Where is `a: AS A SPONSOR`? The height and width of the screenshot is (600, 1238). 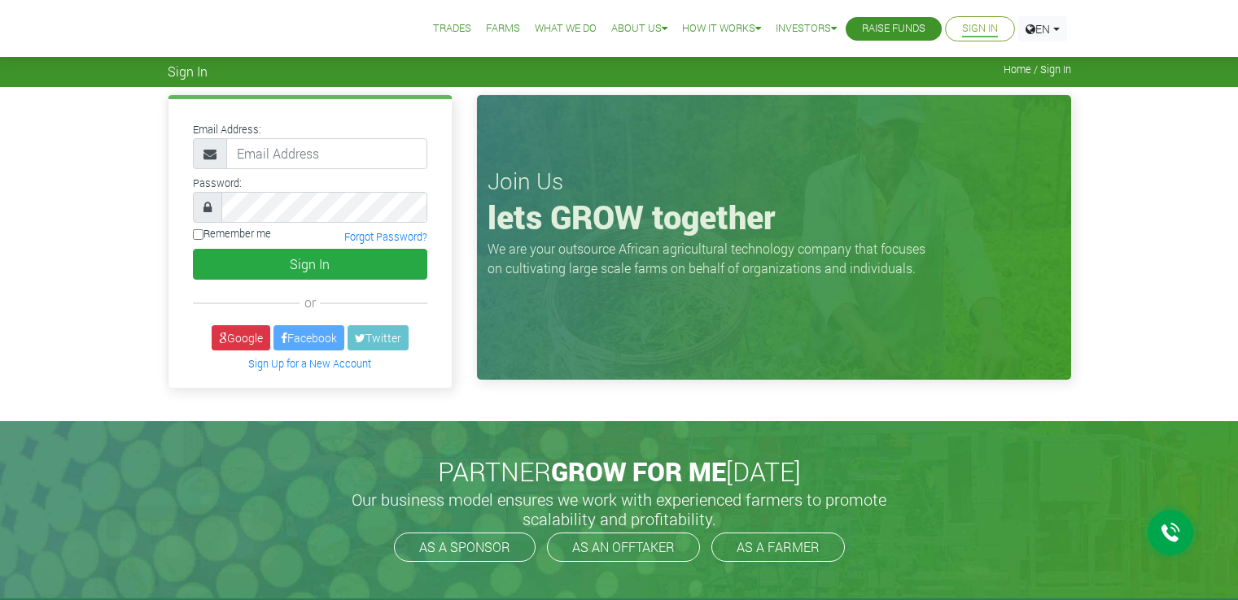 a: AS A SPONSOR is located at coordinates (465, 548).